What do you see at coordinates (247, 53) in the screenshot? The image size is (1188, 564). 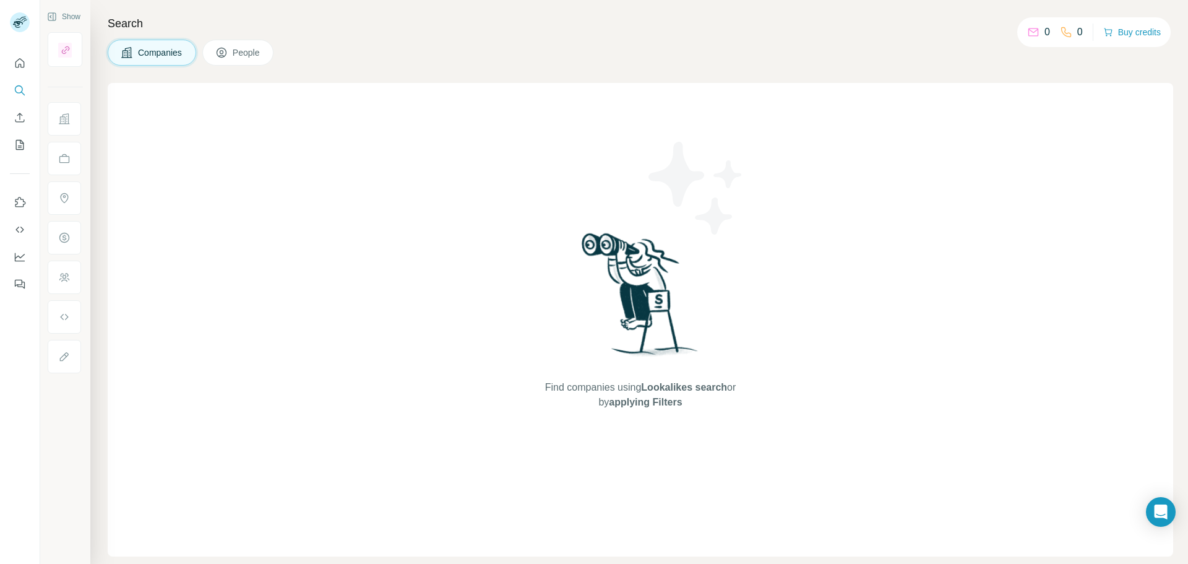 I see `span: People` at bounding box center [247, 53].